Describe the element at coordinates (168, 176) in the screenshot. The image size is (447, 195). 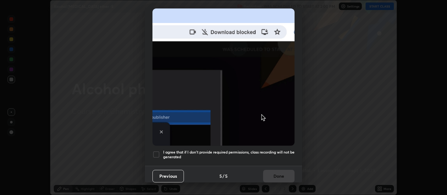
I see `button: Previous` at that location.